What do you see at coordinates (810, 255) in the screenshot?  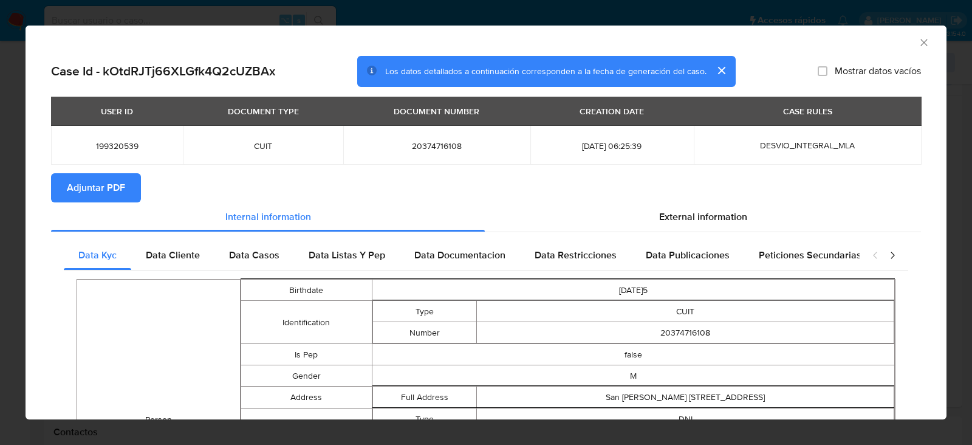 I see `span: Peticiones Secundarias` at bounding box center [810, 255].